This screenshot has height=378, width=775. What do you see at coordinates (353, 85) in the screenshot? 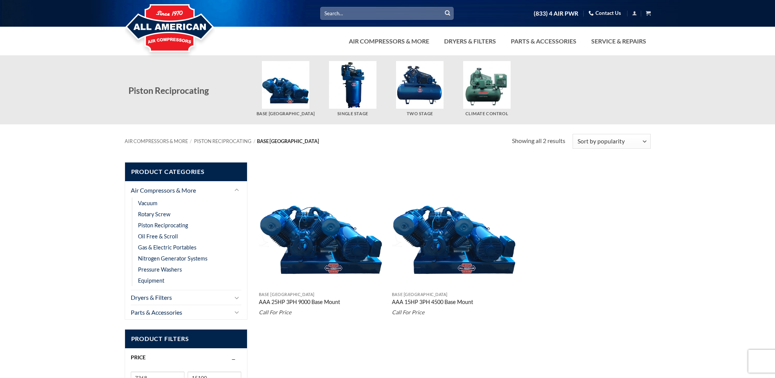
I see `img: Single Stage` at bounding box center [353, 85].